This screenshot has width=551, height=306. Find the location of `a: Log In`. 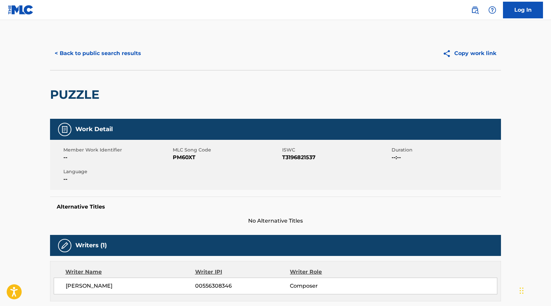

a: Log In is located at coordinates (523, 10).